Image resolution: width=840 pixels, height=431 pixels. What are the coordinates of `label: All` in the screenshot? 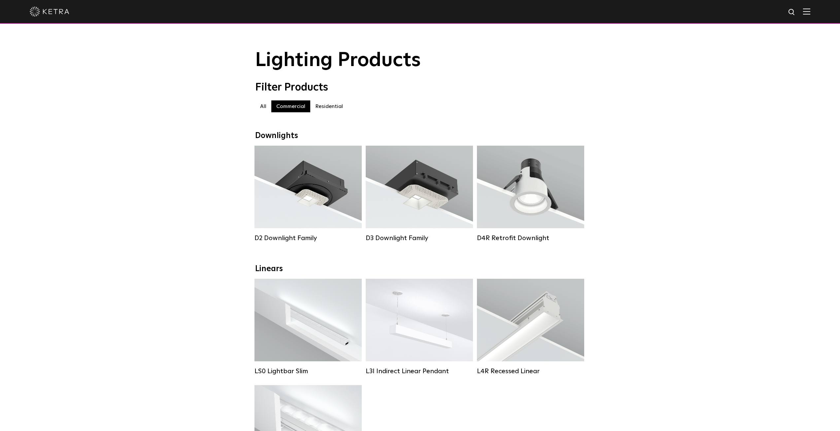 It's located at (263, 106).